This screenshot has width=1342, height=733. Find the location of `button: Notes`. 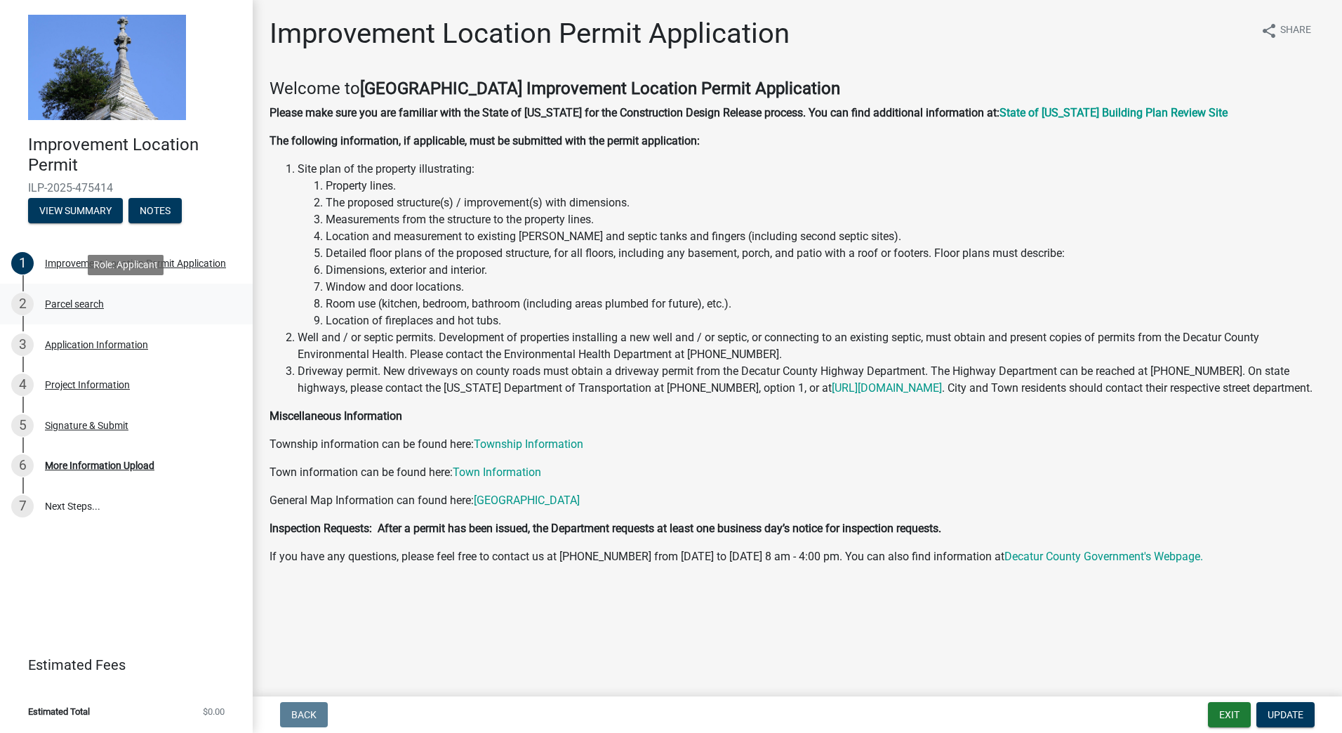

button: Notes is located at coordinates (155, 211).